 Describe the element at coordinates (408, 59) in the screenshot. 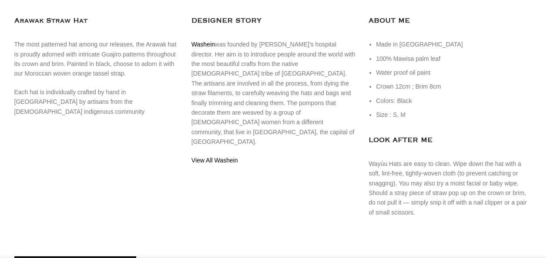

I see `span: 100% Mawisa palm leaf` at that location.